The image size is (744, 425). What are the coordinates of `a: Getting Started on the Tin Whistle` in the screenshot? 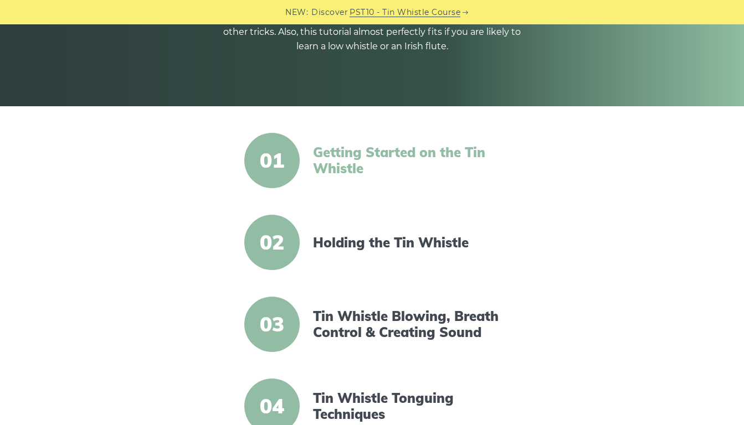 It's located at (408, 161).